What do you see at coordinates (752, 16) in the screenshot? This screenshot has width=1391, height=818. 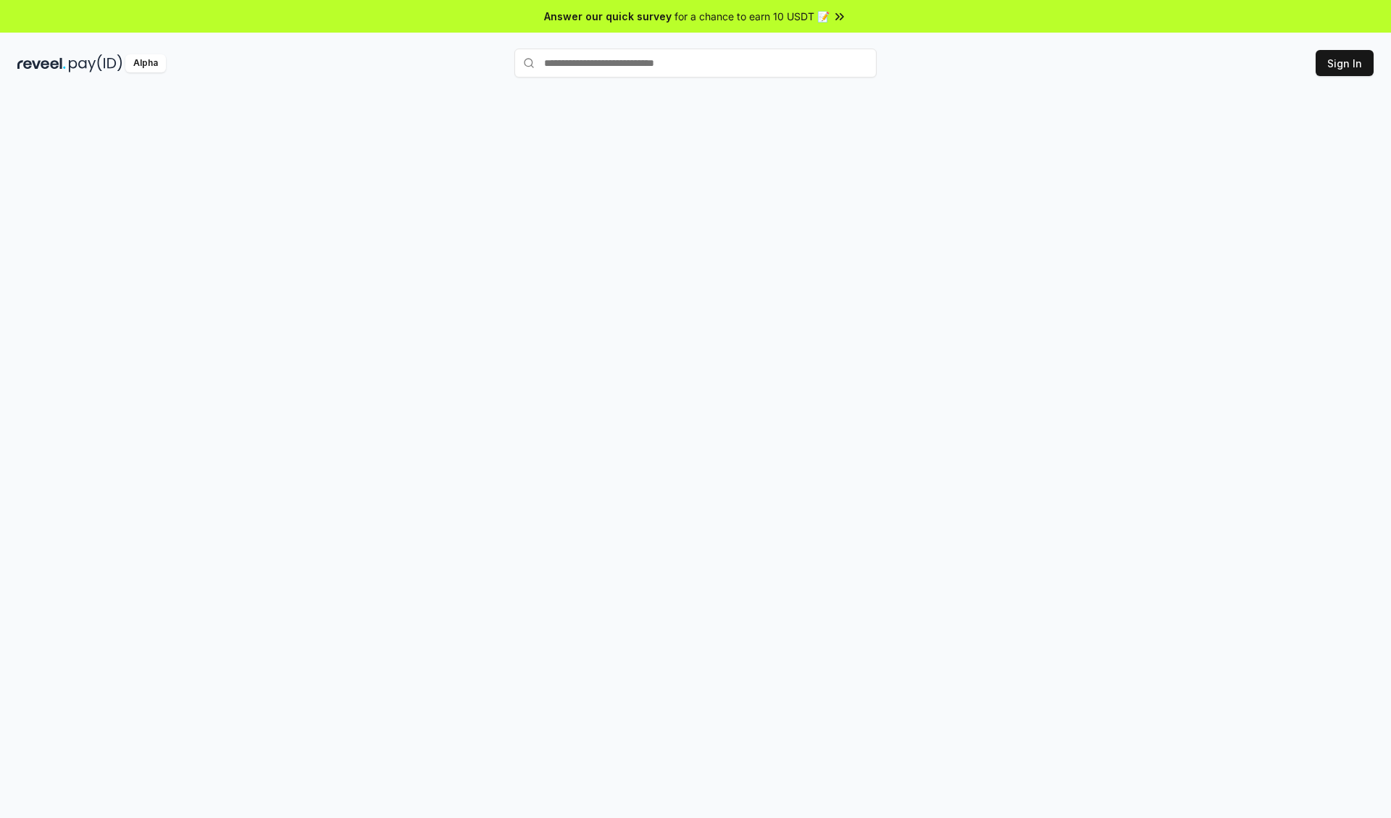 I see `span: for a chance to earn 10 USDT 📝` at bounding box center [752, 16].